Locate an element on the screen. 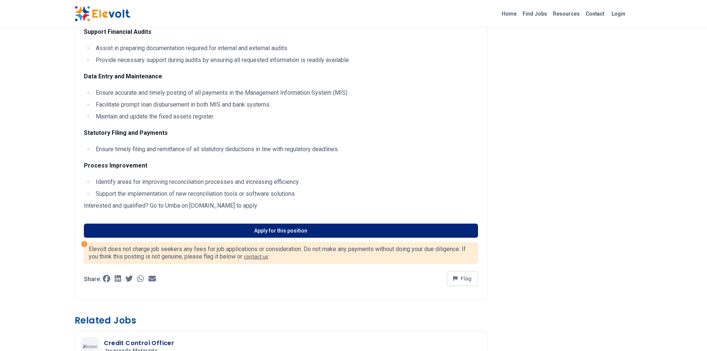 The image size is (707, 351). li: Identify areas for improving reconciliation processes and increasing efficiency. is located at coordinates (286, 182).